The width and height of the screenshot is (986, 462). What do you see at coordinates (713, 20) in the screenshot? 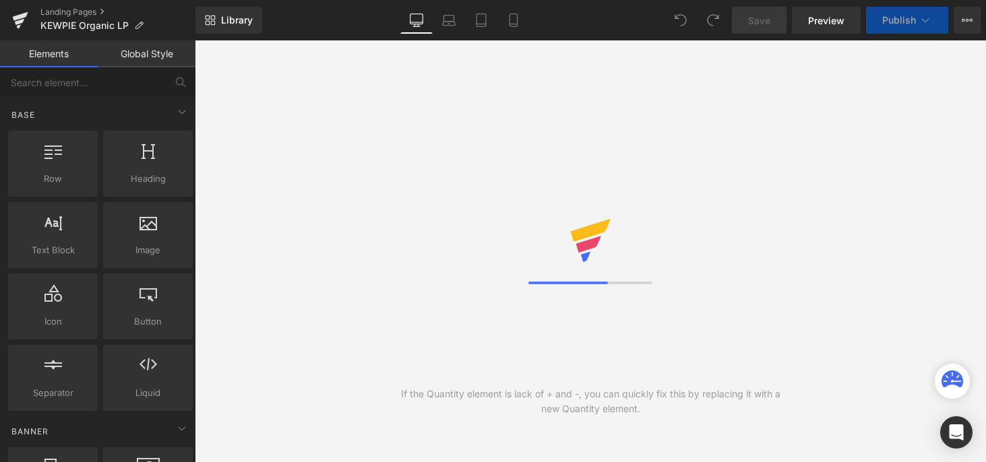
I see `button: Redo` at bounding box center [713, 20].